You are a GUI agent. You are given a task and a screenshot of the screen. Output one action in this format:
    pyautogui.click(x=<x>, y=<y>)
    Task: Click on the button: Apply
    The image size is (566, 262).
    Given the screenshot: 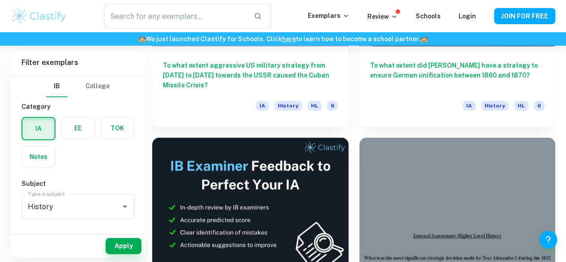 What is the action you would take?
    pyautogui.click(x=124, y=246)
    